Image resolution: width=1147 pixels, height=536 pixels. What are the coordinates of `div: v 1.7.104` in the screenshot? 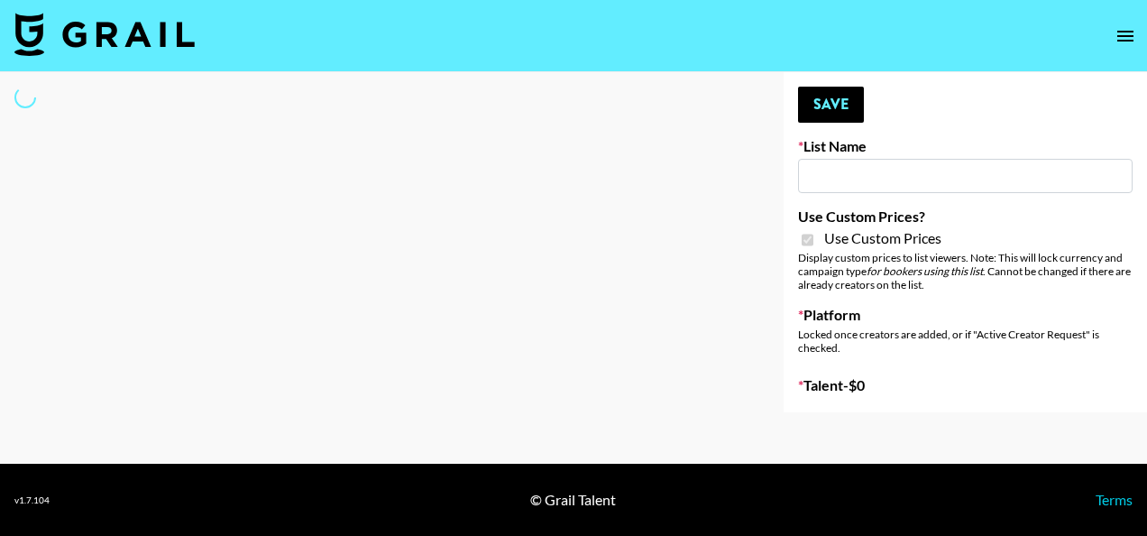 It's located at (32, 500).